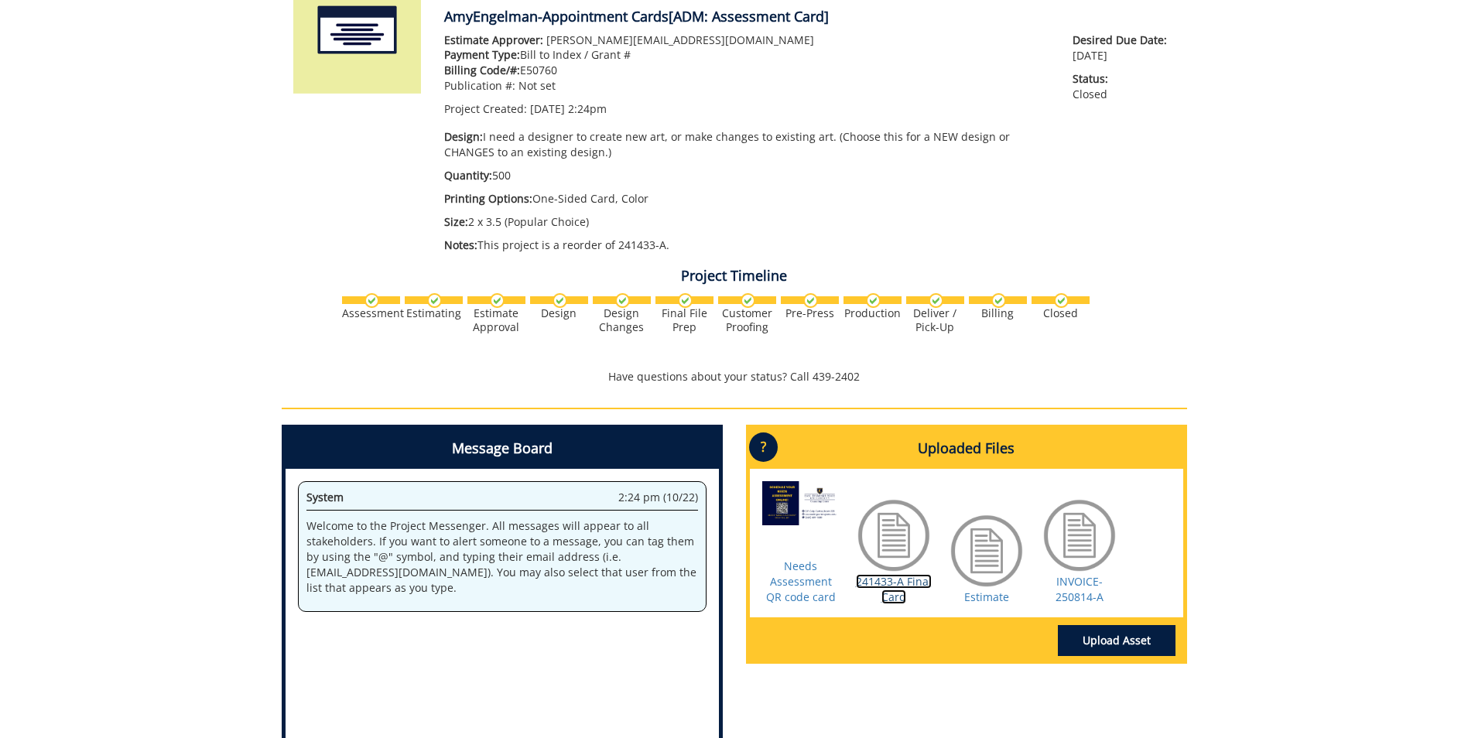 This screenshot has height=738, width=1468. What do you see at coordinates (480, 85) in the screenshot?
I see `span: Publication #:` at bounding box center [480, 85].